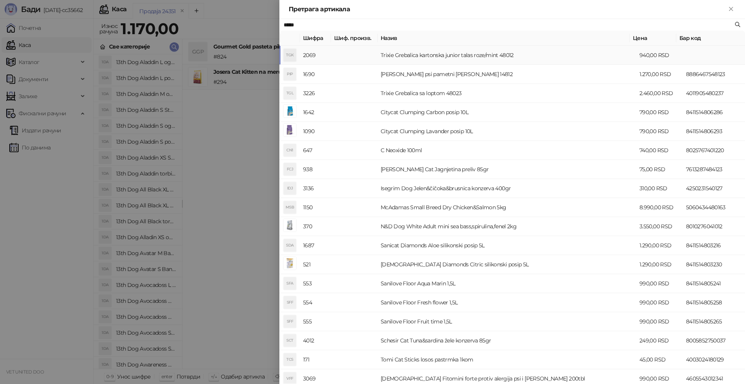  Describe the element at coordinates (714, 340) in the screenshot. I see `td: 8005852750037` at that location.